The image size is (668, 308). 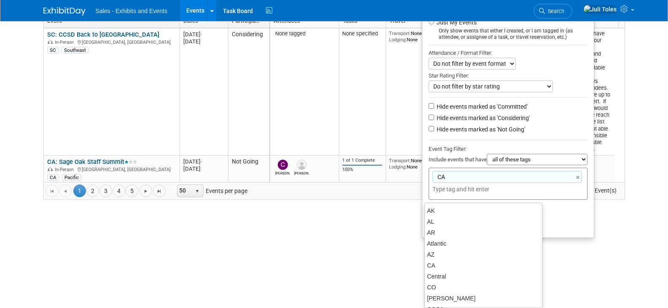 What do you see at coordinates (65, 191) in the screenshot?
I see `a: Go to the previous page` at bounding box center [65, 191].